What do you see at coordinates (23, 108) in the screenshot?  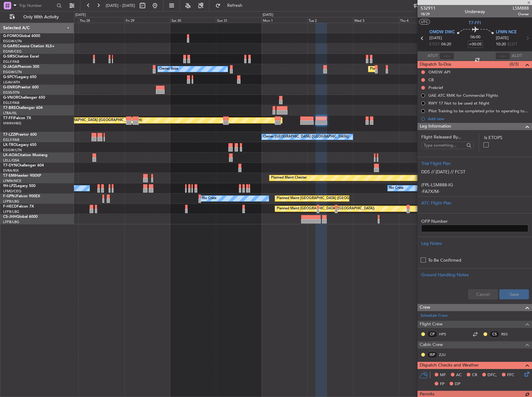 I see `a: T7-BREChallenger 604` at bounding box center [23, 108].